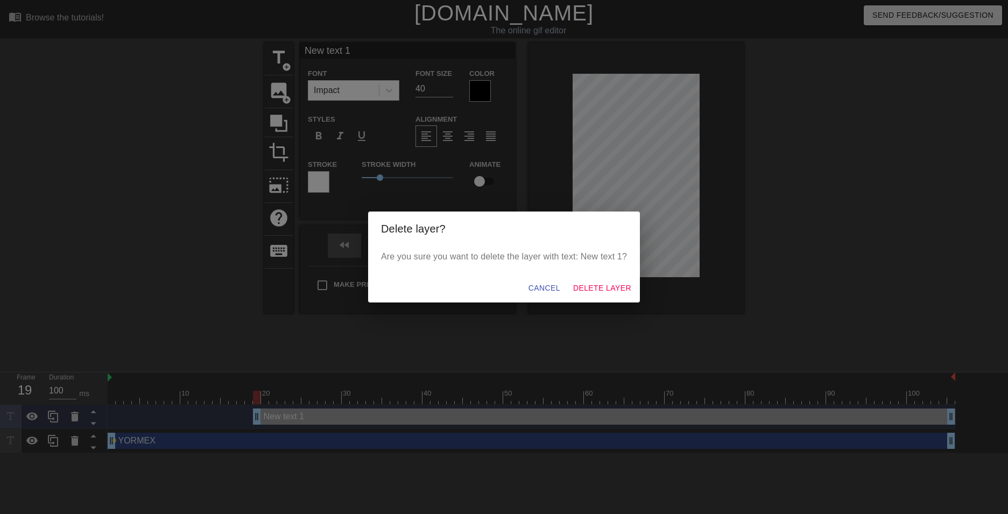 This screenshot has width=1008, height=514. Describe the element at coordinates (544, 288) in the screenshot. I see `button: Cancel` at that location.